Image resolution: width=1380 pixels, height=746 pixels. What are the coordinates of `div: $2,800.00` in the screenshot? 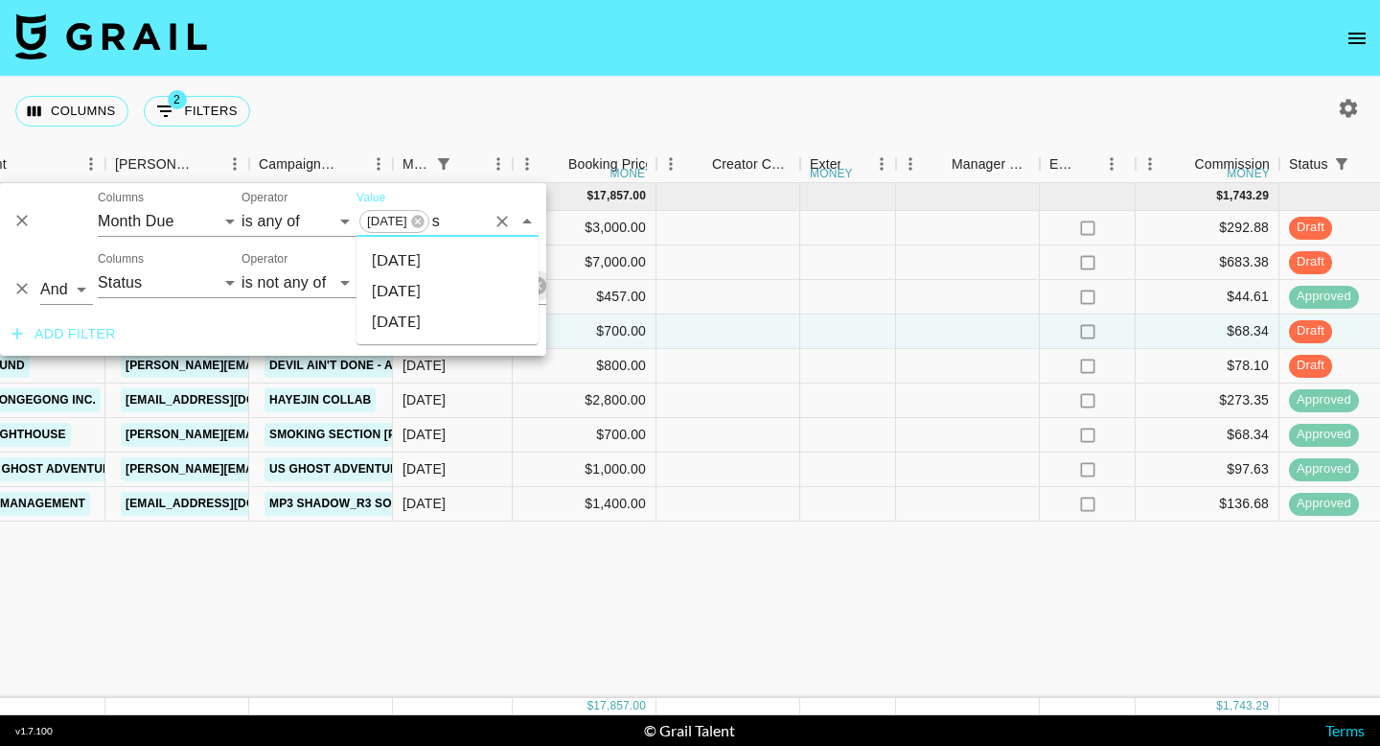 It's located at (585, 401).